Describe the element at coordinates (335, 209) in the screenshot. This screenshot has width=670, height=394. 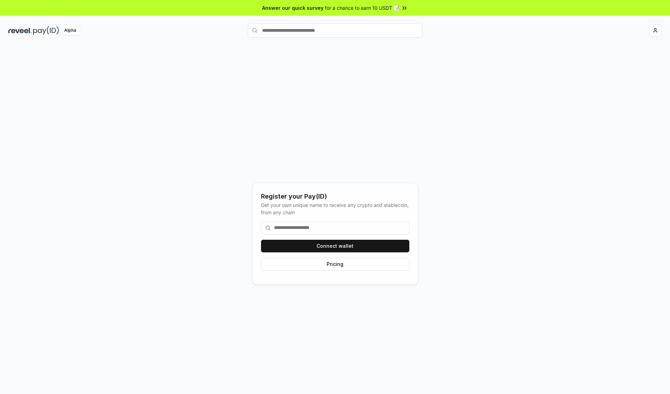
I see `div: Get your own unique name to receive any crypto and stablecoin, from any chain` at that location.